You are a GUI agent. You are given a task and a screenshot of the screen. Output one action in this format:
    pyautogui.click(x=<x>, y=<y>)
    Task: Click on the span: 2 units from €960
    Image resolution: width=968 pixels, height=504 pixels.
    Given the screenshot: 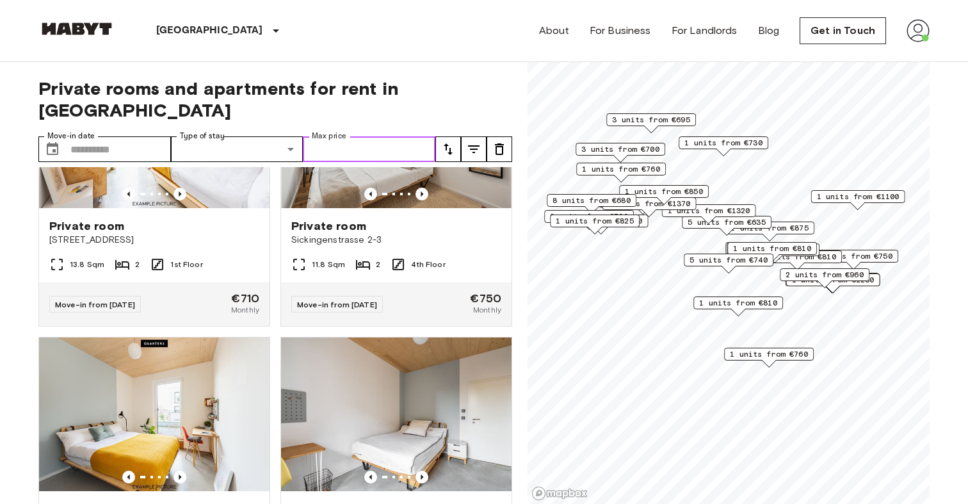 What is the action you would take?
    pyautogui.click(x=825, y=275)
    